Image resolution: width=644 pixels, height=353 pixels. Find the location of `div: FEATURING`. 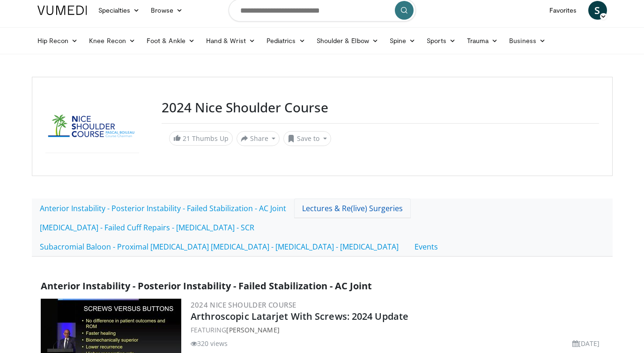

div: FEATURING is located at coordinates (397, 330).